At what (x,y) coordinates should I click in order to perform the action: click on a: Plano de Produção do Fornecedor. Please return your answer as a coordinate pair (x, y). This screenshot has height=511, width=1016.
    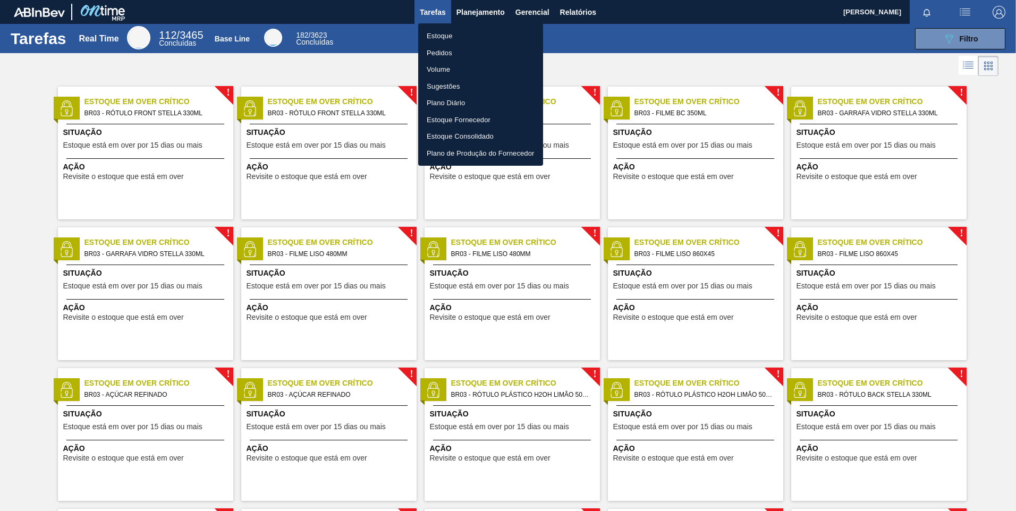
    Looking at the image, I should click on (480, 154).